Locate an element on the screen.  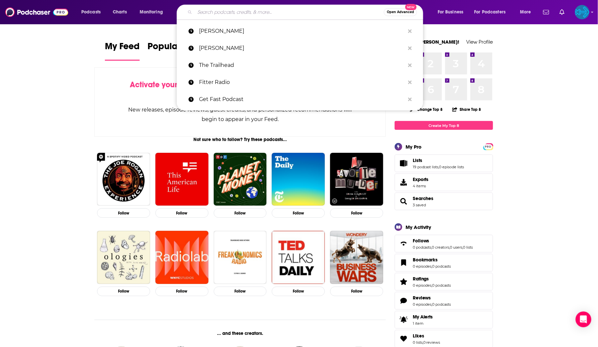
div: Not sure who to follow? Try these podcasts... is located at coordinates (240, 139).